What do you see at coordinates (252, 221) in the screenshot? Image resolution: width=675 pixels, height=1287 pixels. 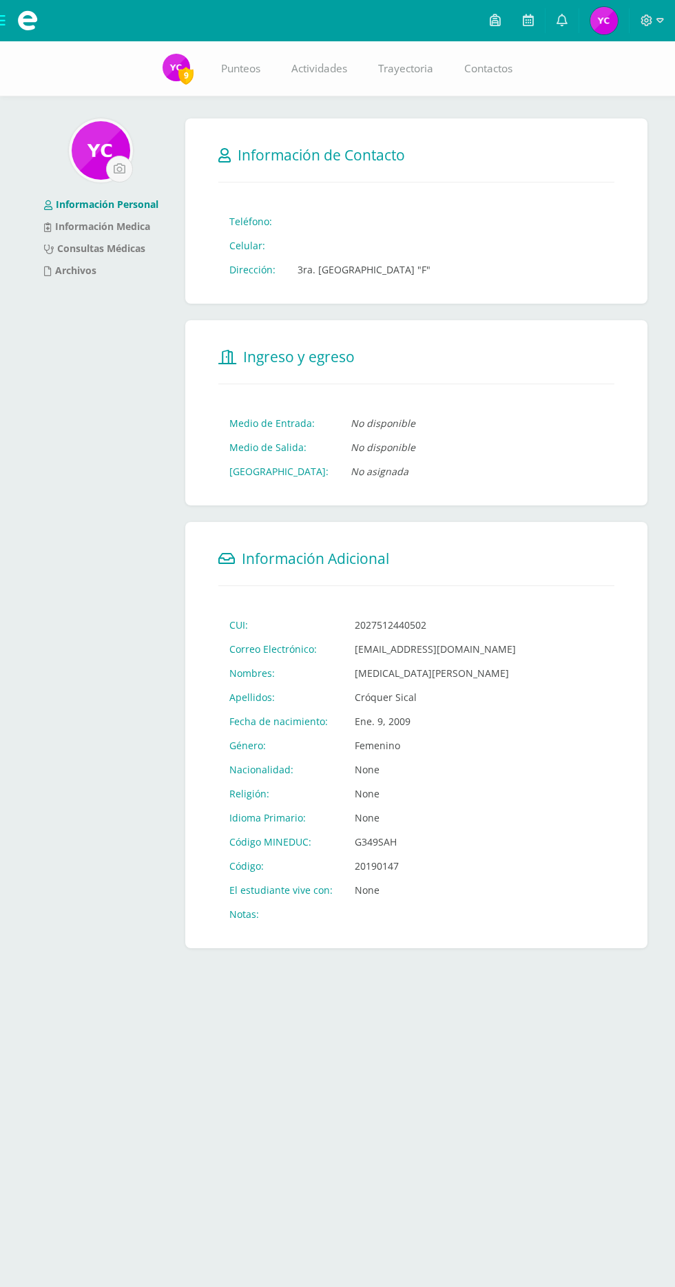 I see `td: Teléfono:` at bounding box center [252, 221].